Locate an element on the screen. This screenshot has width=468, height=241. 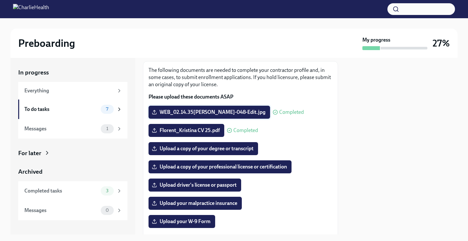
span: Upload your malpractice insurance is located at coordinates (195, 203).